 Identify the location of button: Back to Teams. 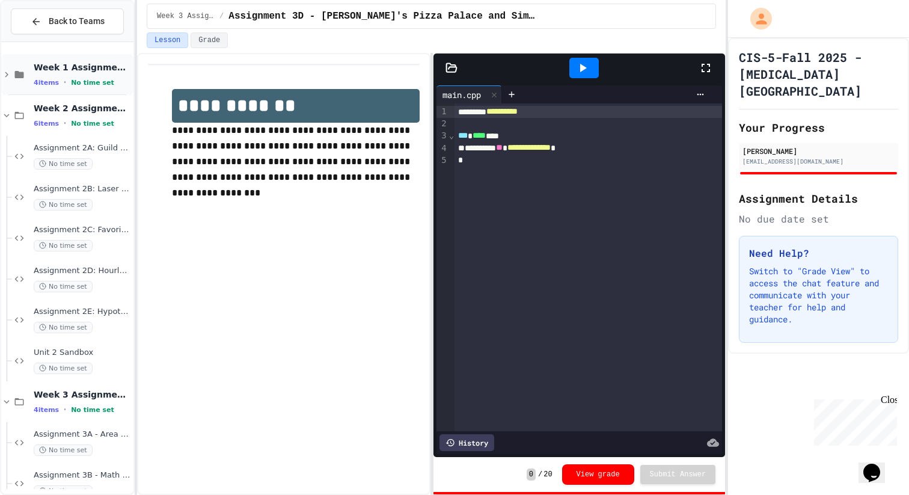
(67, 21).